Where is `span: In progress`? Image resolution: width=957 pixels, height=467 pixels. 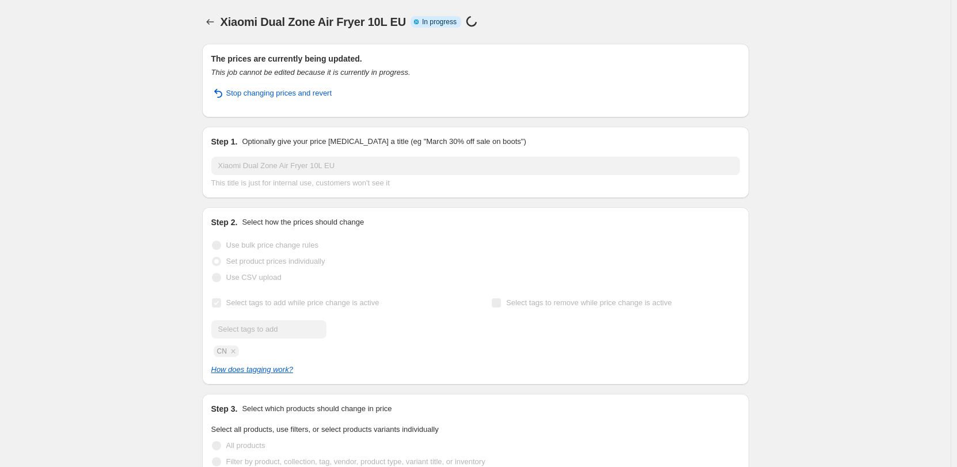 span: In progress is located at coordinates (439, 22).